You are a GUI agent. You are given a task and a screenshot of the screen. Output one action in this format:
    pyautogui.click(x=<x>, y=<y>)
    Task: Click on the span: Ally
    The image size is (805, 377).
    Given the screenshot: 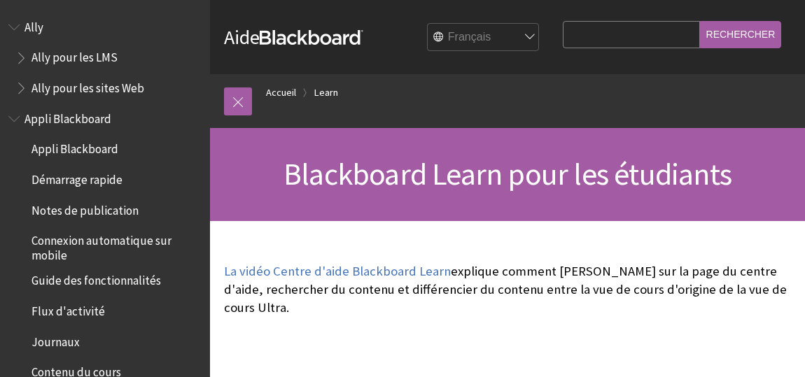 What is the action you would take?
    pyautogui.click(x=34, y=25)
    